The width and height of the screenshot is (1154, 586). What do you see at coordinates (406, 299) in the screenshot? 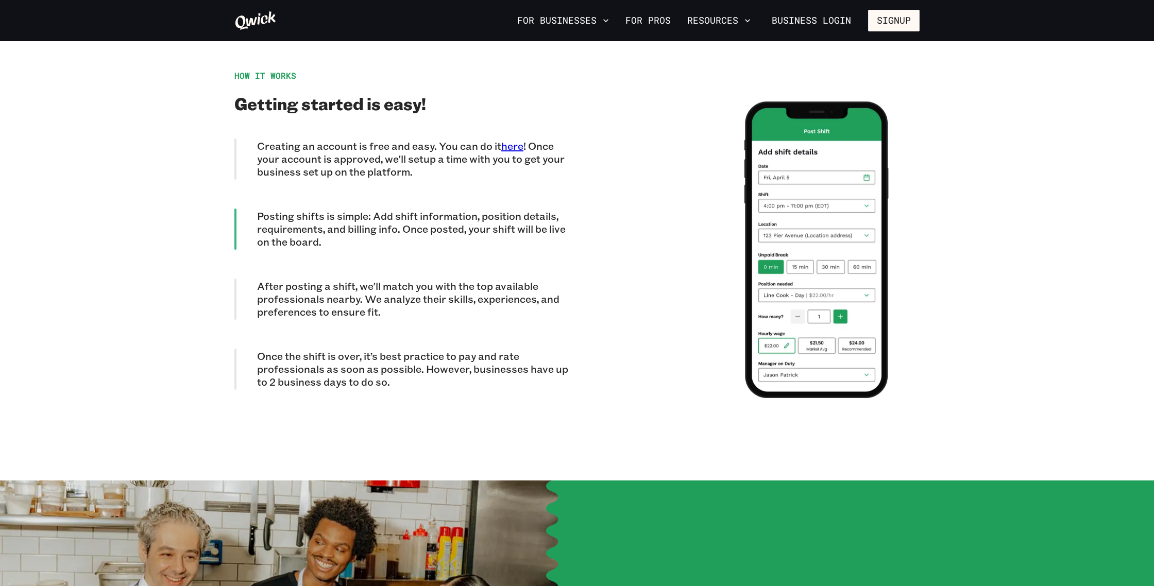
I see `div: After posting a shift, we'll match you with the top available professionals nearby. We analyze th...` at bounding box center [406, 299].